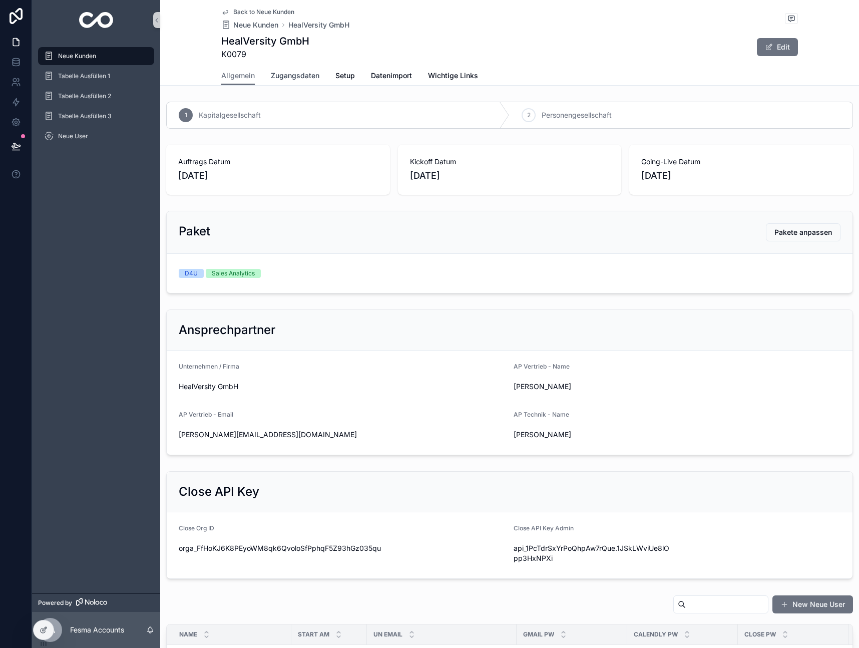 This screenshot has width=859, height=648. Describe the element at coordinates (342, 548) in the screenshot. I see `span: orga_FfHoKJ6K8PEyoWM8qk6QvoloSfPphqF5Z93hGz035qu` at that location.